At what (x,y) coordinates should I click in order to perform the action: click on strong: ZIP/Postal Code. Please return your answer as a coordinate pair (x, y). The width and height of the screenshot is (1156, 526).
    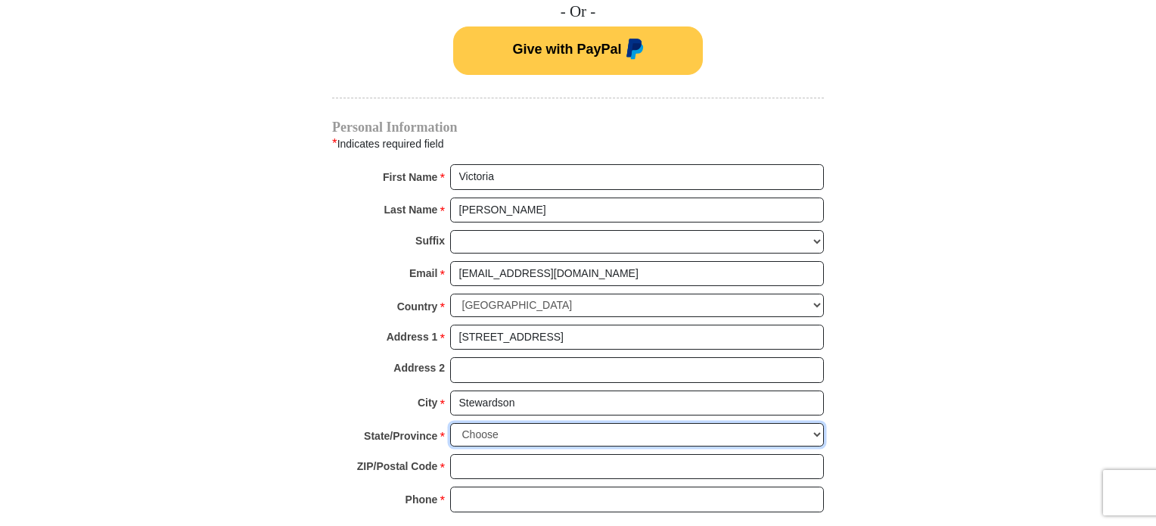
    Looking at the image, I should click on (397, 466).